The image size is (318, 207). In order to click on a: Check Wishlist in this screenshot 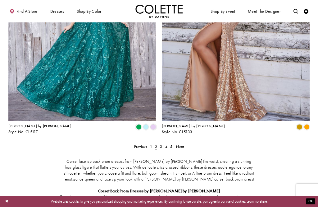, I will do `click(306, 11)`.